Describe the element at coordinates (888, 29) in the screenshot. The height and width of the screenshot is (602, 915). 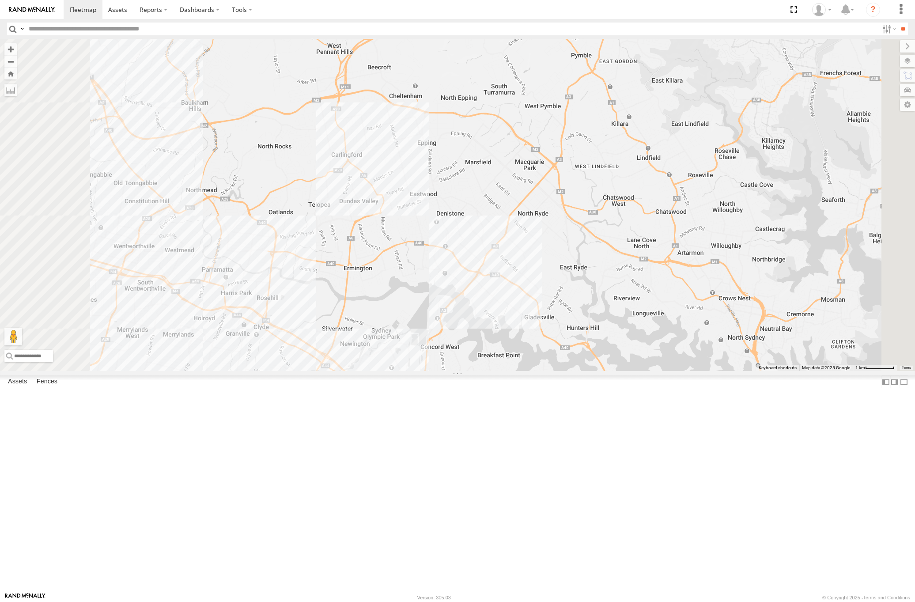
I see `label: Search Filter Options` at that location.